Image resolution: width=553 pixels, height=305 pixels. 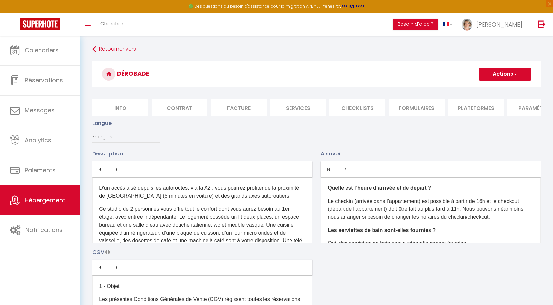 What do you see at coordinates (112, 24) in the screenshot?
I see `a: Chercher` at bounding box center [112, 24].